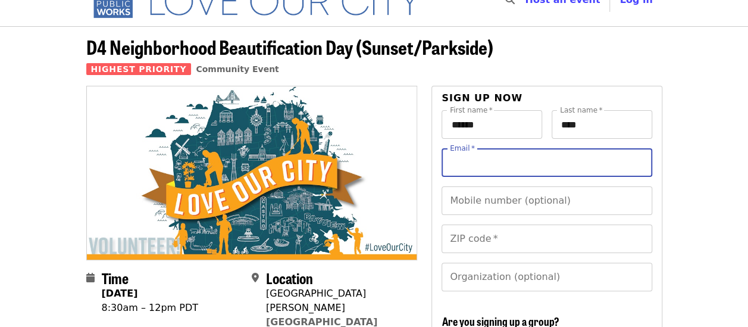  Describe the element at coordinates (546, 201) in the screenshot. I see `input: Mobile number (optional)` at that location.